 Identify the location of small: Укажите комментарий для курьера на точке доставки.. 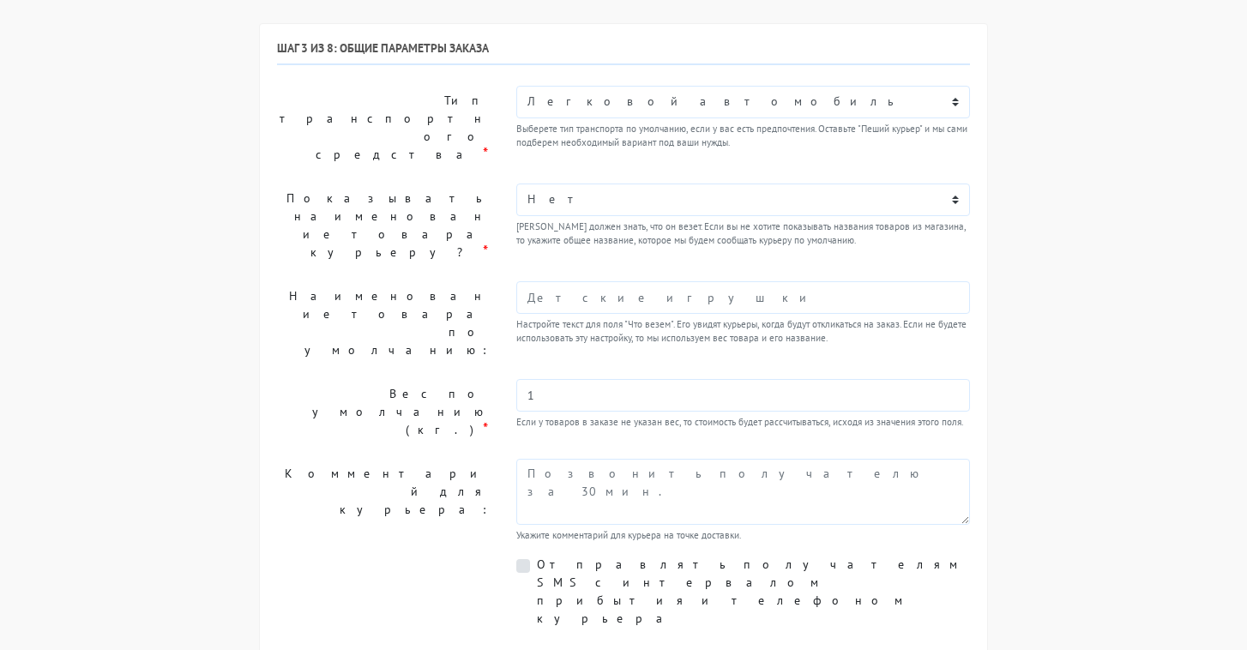
(743, 535).